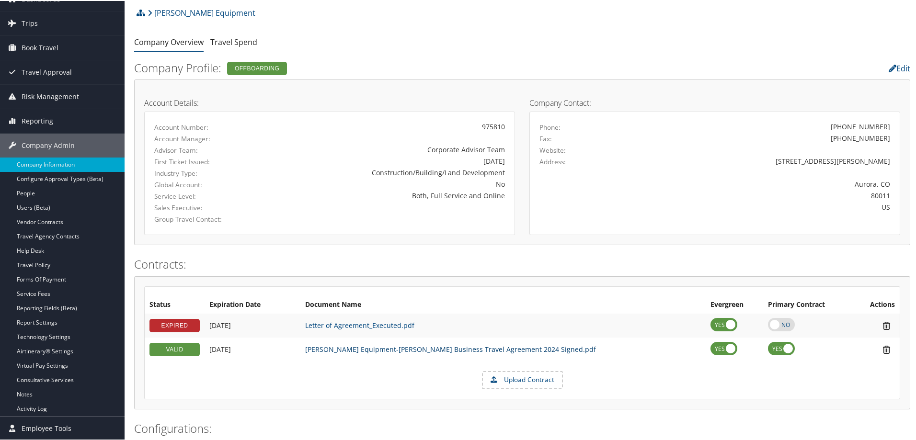  What do you see at coordinates (174, 304) in the screenshot?
I see `th: Status` at bounding box center [174, 304].